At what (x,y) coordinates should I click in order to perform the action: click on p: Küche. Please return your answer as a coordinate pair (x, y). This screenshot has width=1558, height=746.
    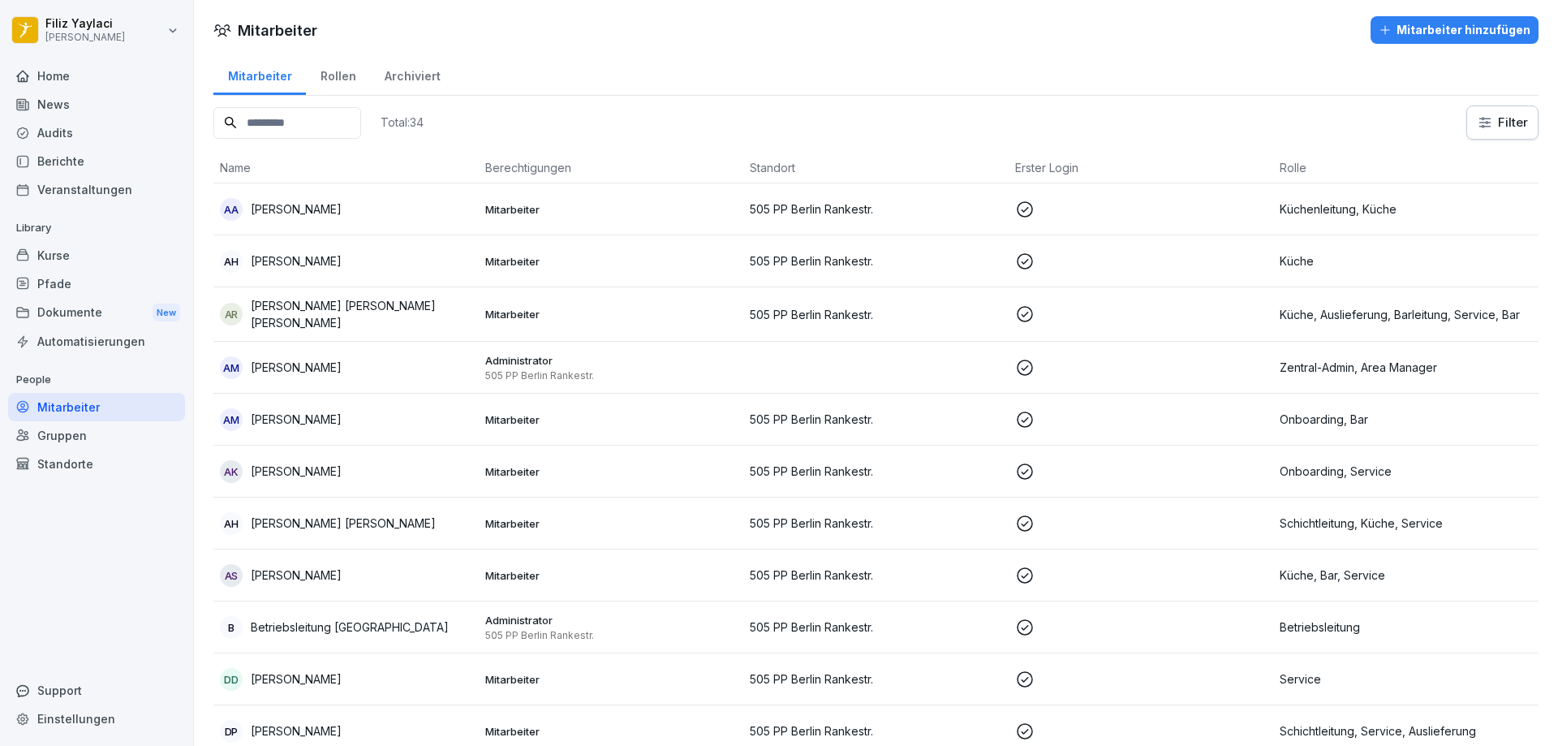
    Looking at the image, I should click on (1405, 260).